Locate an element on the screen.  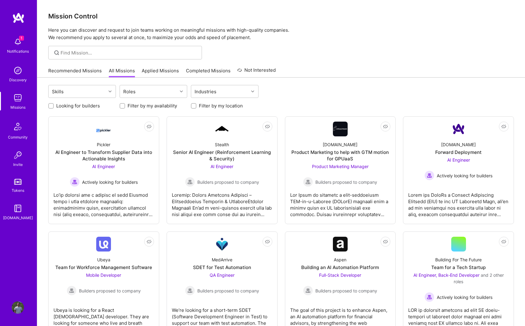
span: 1 is located at coordinates (22, 38).